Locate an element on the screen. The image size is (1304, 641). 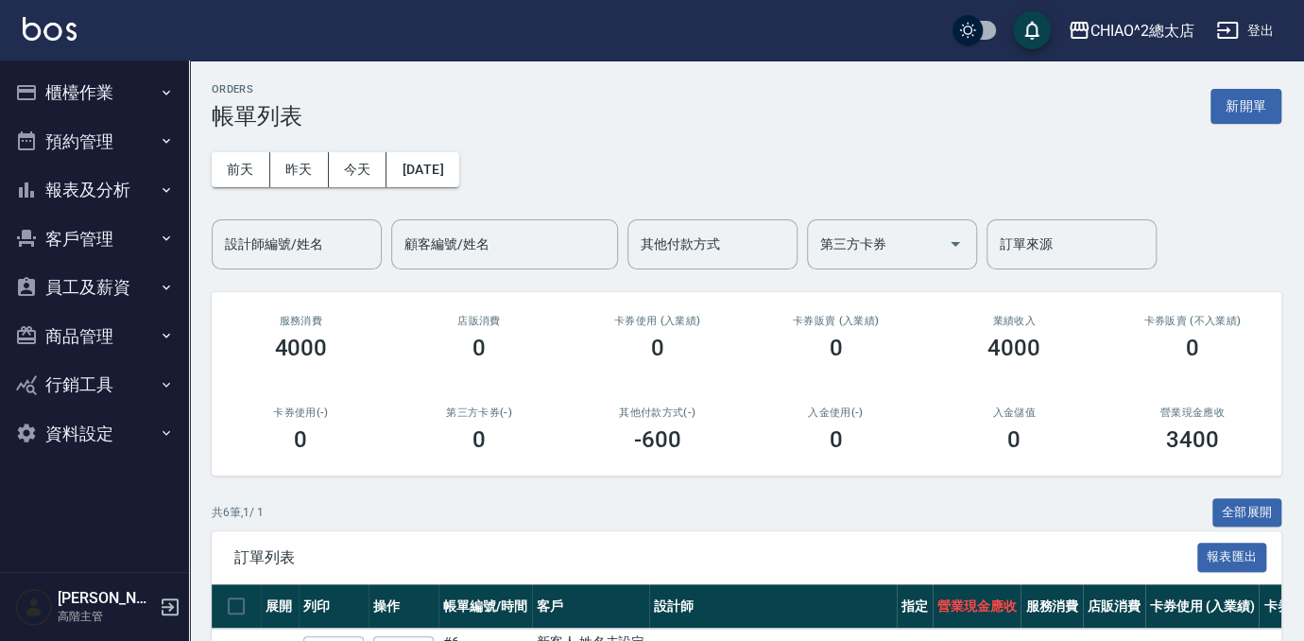
h2: 卡券販賣 (不入業績) is located at coordinates (1192, 320).